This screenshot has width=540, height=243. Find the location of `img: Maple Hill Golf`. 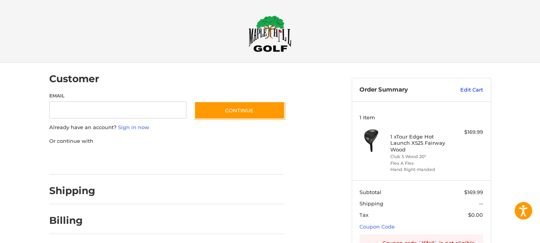

img: Maple Hill Golf is located at coordinates (270, 34).